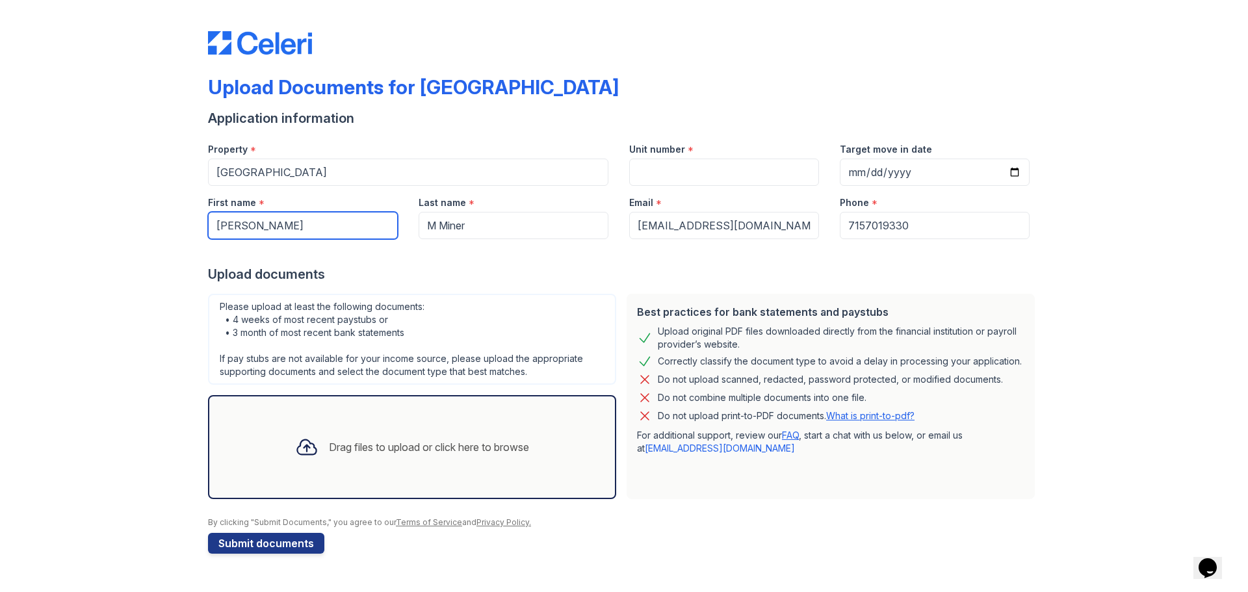 The width and height of the screenshot is (1248, 592). Describe the element at coordinates (886, 149) in the screenshot. I see `label: Target move in date` at that location.